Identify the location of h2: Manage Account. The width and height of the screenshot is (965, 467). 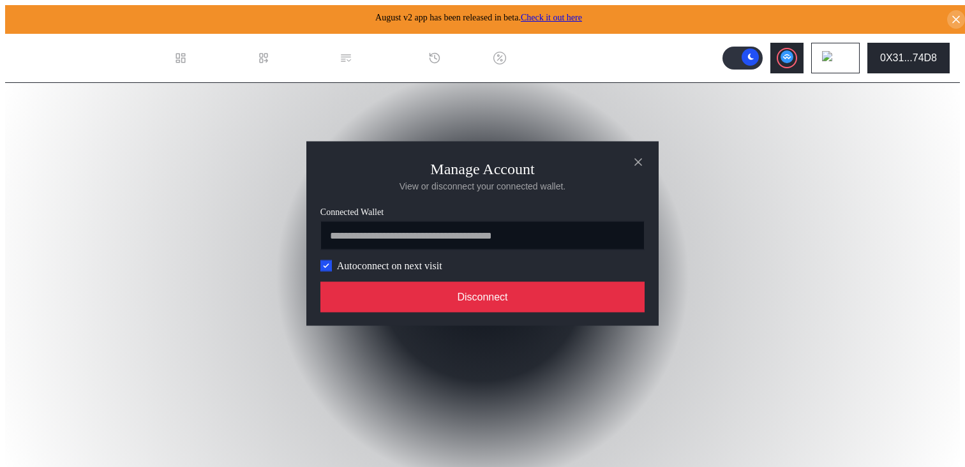
(482, 169).